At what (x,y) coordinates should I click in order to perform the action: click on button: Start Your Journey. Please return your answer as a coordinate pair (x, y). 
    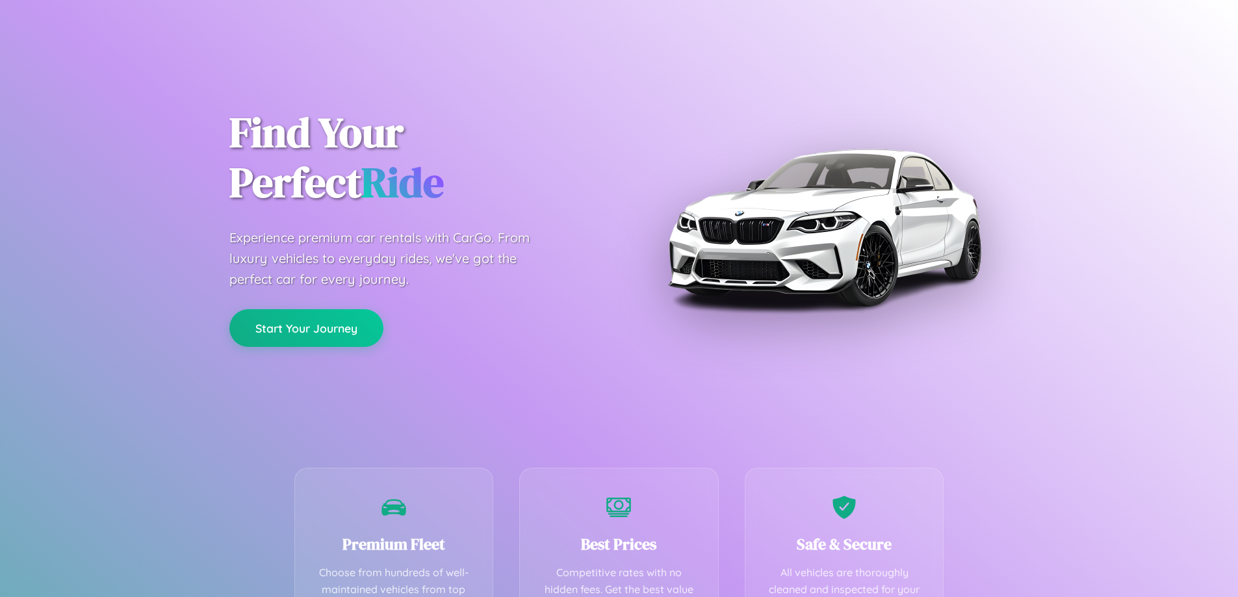
    Looking at the image, I should click on (306, 328).